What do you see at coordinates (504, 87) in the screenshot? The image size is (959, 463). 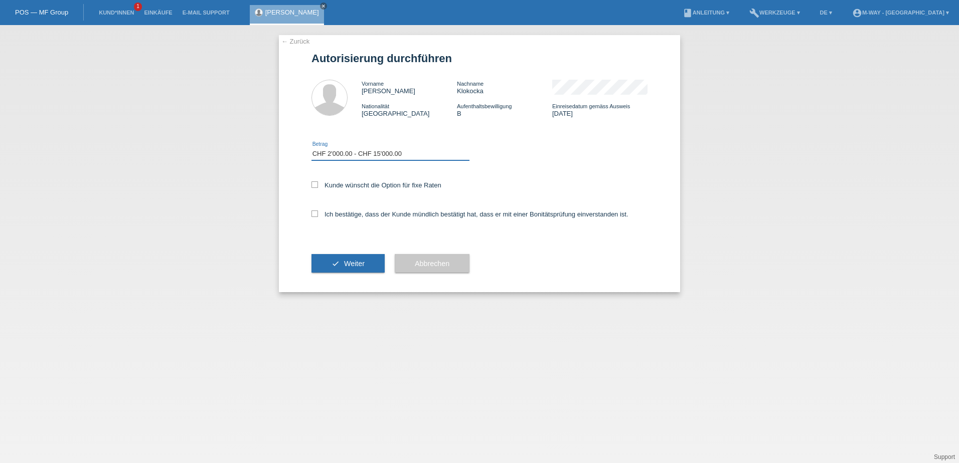 I see `div: Klokocka` at bounding box center [504, 87].